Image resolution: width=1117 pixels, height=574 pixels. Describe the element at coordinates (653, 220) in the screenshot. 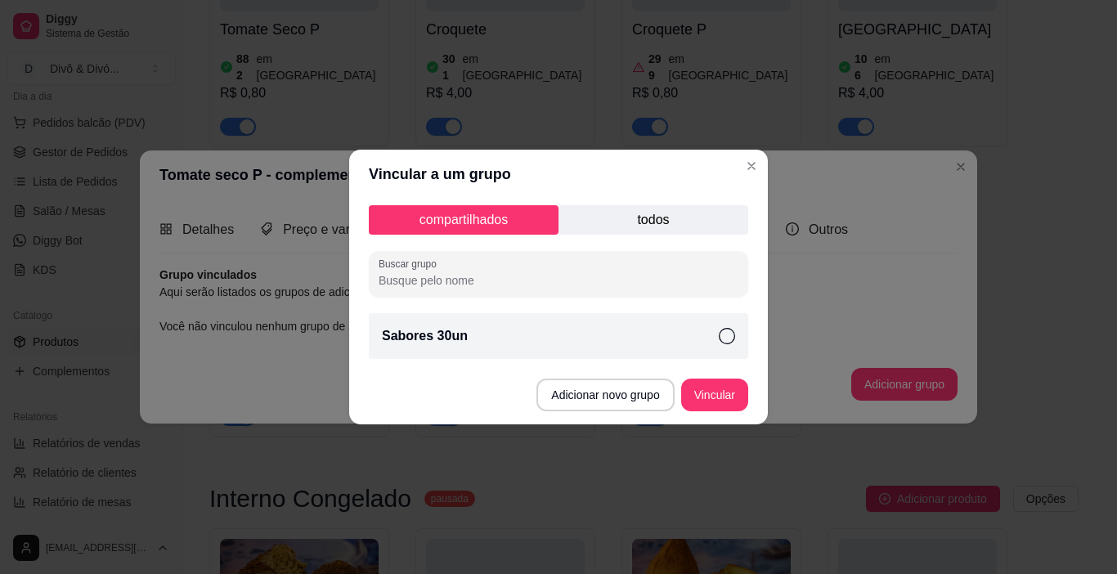

I see `p: todos` at that location.